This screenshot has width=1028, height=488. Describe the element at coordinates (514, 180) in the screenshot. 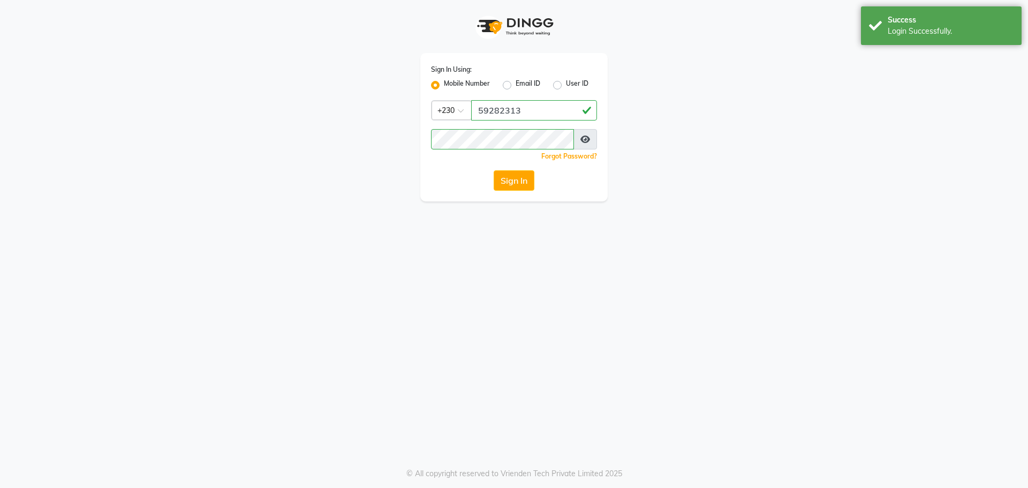

I see `button: Sign In` at that location.